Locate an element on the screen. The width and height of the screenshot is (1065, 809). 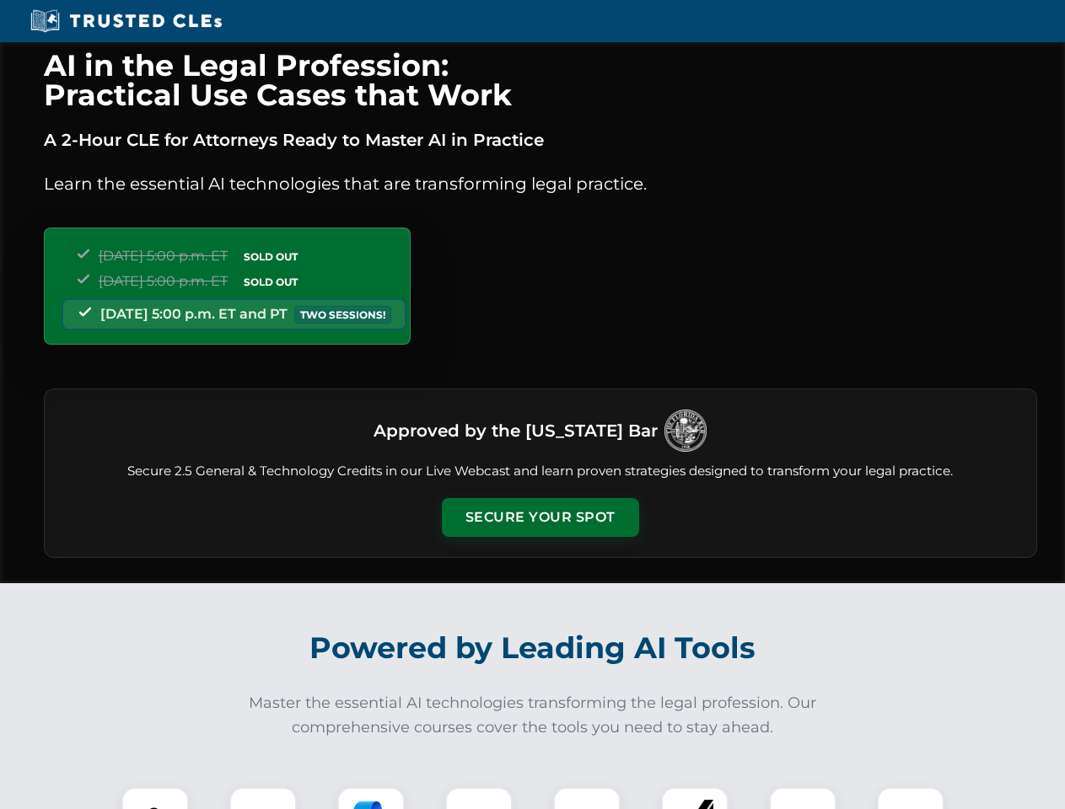
img: Trusted CLEs is located at coordinates (126, 21).